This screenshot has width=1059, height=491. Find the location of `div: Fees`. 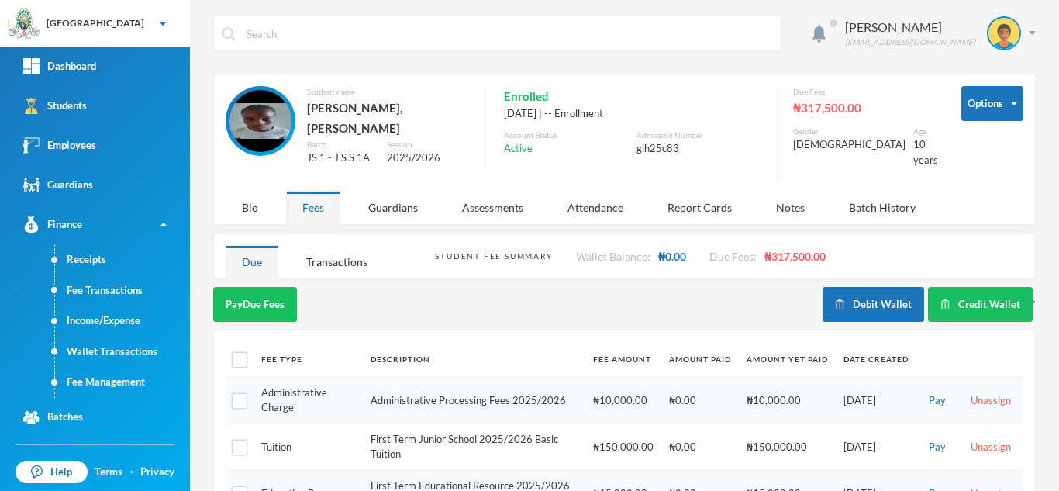

div: Fees is located at coordinates (313, 207).